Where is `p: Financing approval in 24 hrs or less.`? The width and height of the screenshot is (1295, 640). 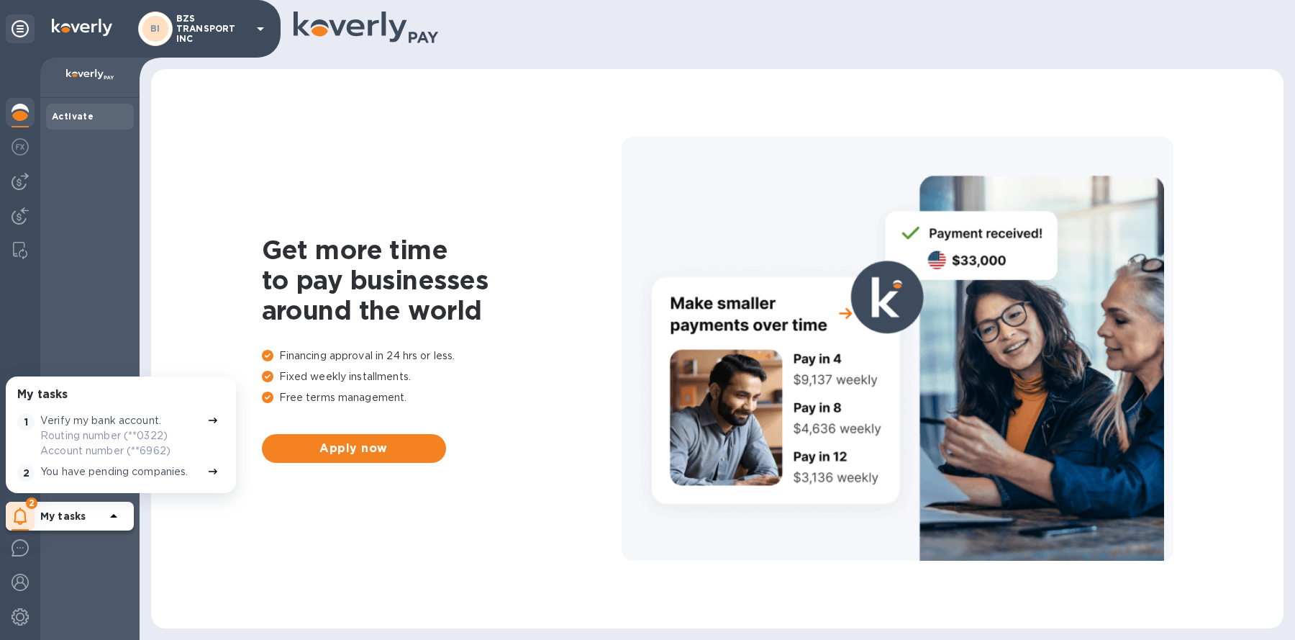 p: Financing approval in 24 hrs or less. is located at coordinates (442, 355).